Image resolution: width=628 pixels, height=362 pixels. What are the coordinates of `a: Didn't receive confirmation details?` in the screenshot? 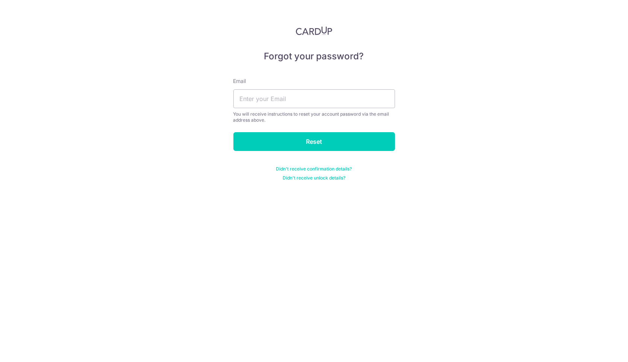 It's located at (314, 169).